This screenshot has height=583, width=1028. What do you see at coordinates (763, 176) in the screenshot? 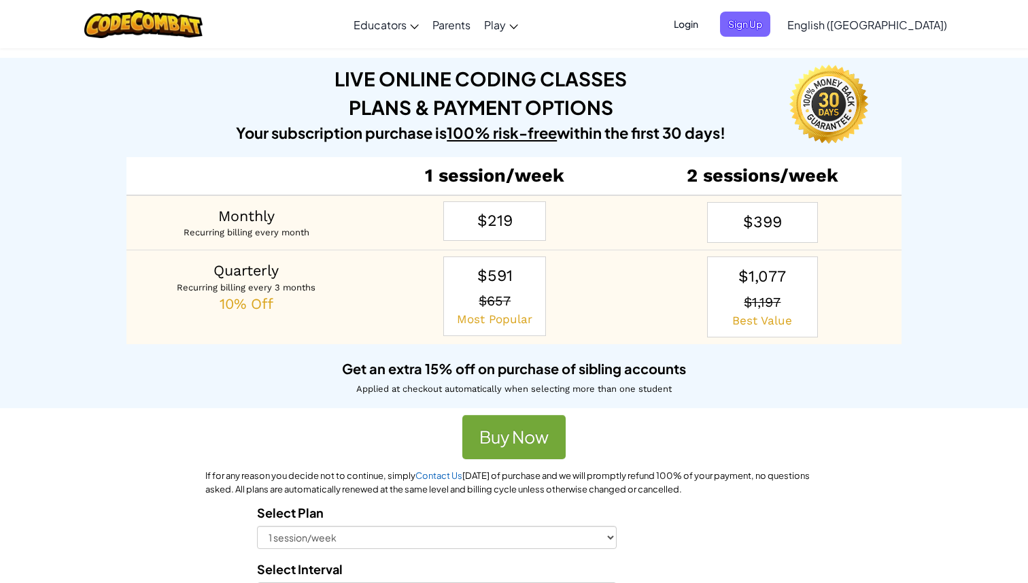
I see `th: 2 sessions/week` at bounding box center [763, 176].